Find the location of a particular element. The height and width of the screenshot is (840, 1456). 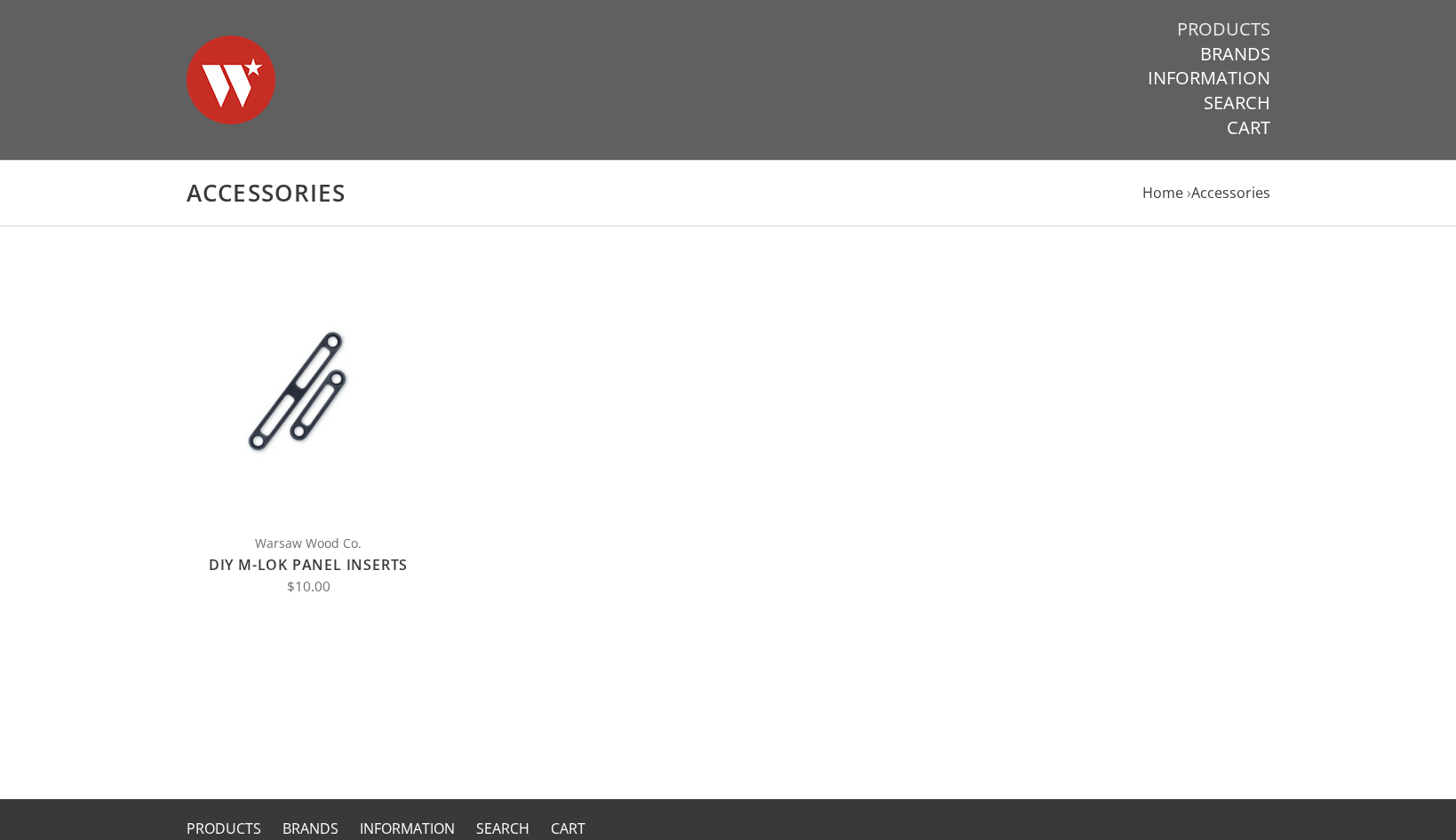

img: DIY M-LOK Panel Inserts is located at coordinates (308, 392).